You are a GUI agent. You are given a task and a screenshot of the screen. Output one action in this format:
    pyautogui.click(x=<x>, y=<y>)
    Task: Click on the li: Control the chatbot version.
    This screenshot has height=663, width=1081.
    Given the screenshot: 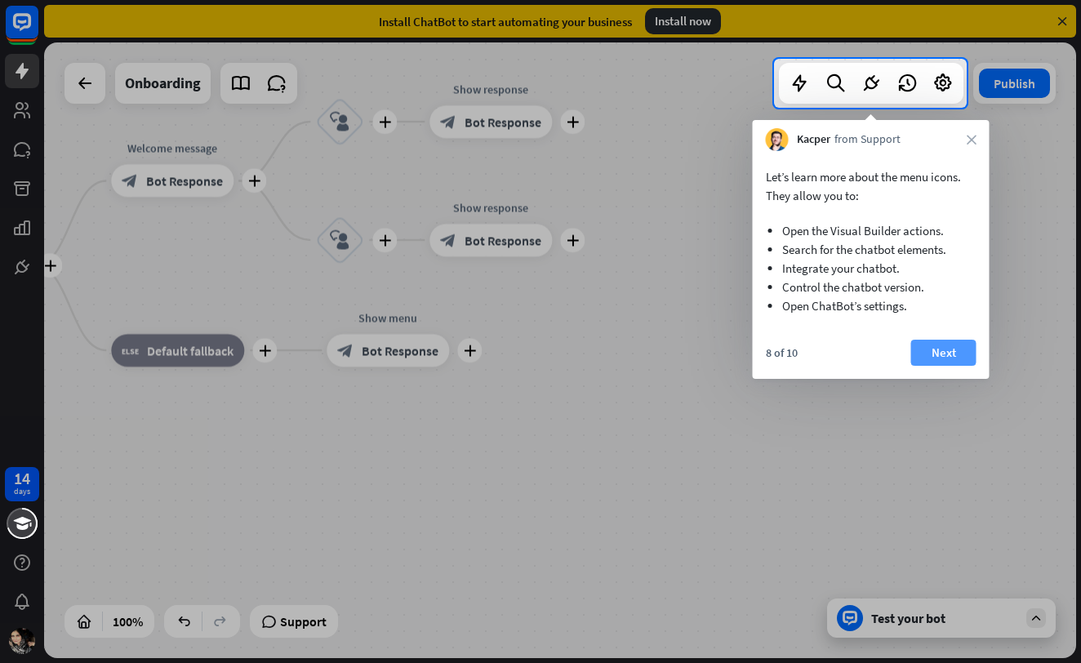 What is the action you would take?
    pyautogui.click(x=871, y=287)
    